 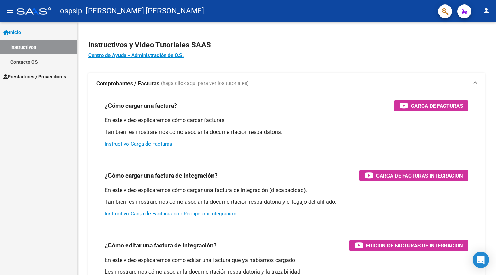 What do you see at coordinates (480, 260) in the screenshot?
I see `div: Open Intercom Messenger` at bounding box center [480, 260].